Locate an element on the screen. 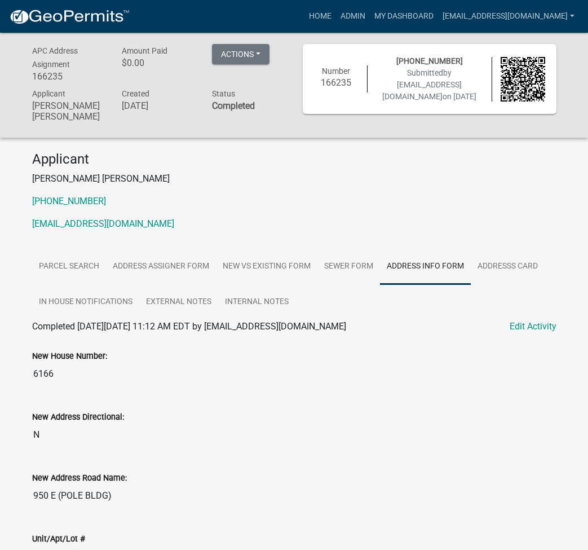 The width and height of the screenshot is (588, 550). a: Admin is located at coordinates (353, 16).